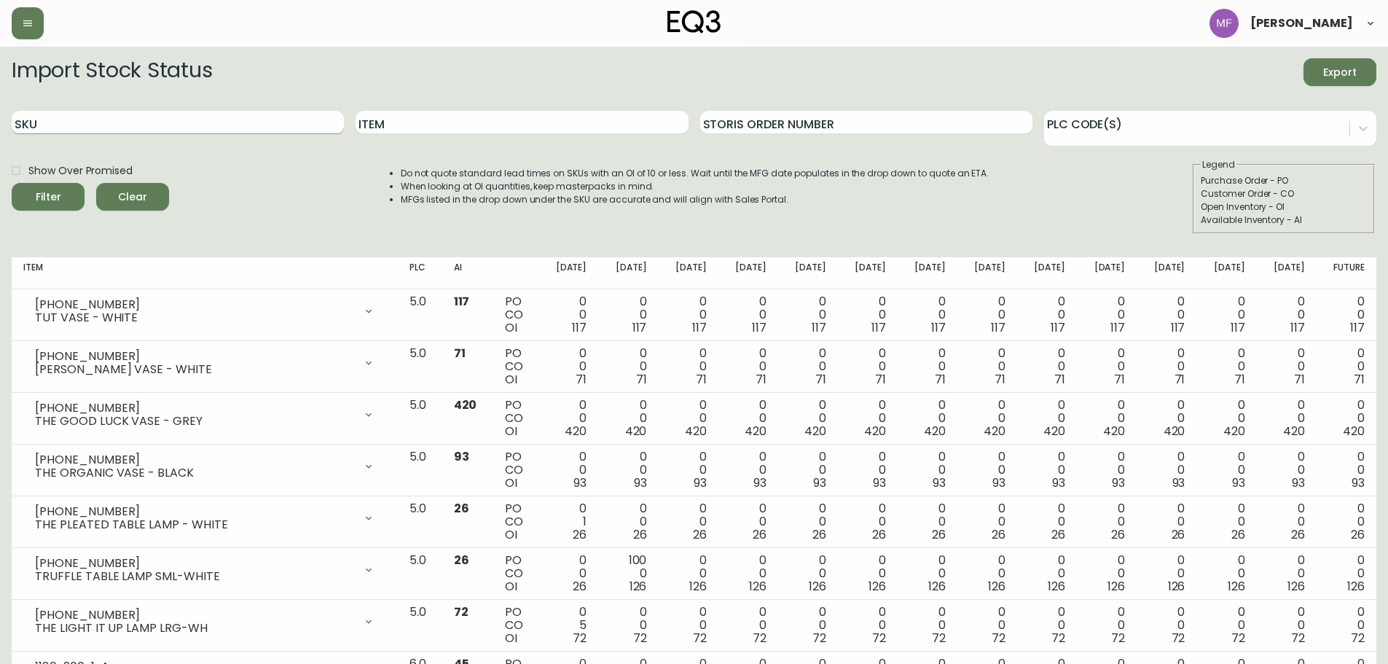 This screenshot has width=1388, height=664. What do you see at coordinates (133, 197) in the screenshot?
I see `span: Clear` at bounding box center [133, 197].